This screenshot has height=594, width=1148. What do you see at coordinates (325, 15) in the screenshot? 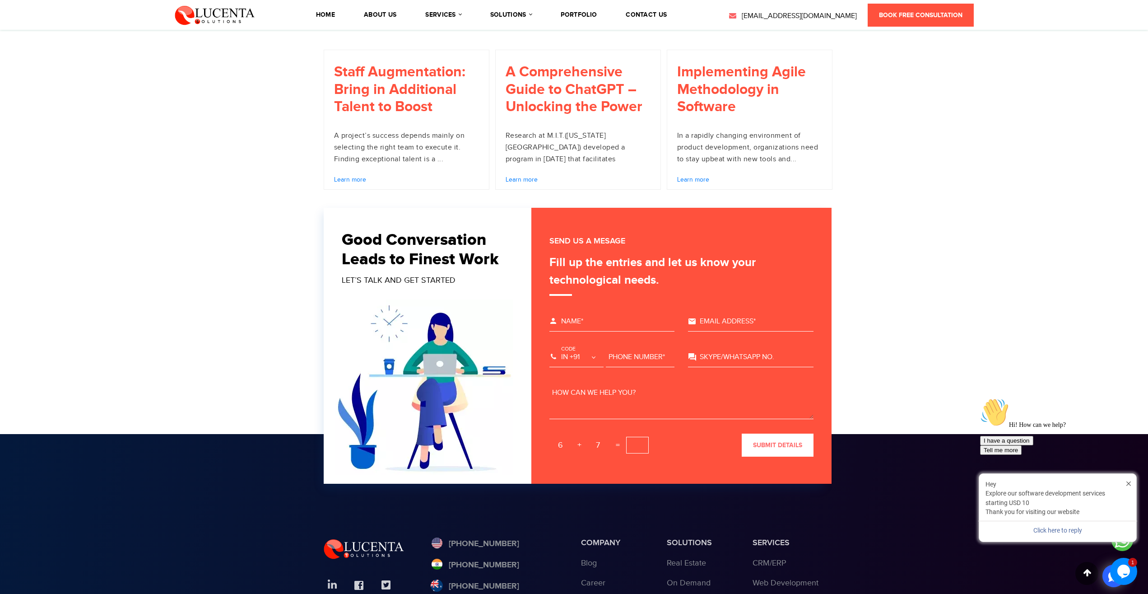
I see `a: Home` at bounding box center [325, 15].